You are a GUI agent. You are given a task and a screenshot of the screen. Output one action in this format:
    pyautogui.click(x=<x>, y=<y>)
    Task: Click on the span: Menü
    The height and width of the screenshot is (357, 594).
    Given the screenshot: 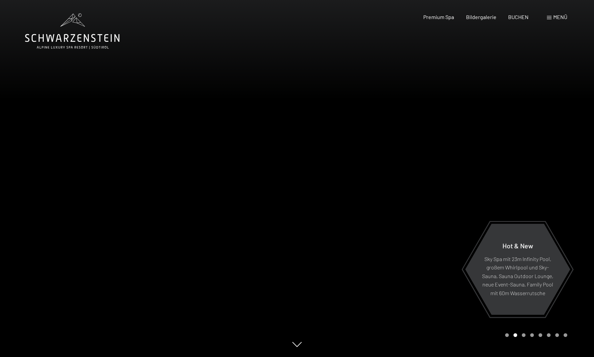 What is the action you would take?
    pyautogui.click(x=560, y=17)
    